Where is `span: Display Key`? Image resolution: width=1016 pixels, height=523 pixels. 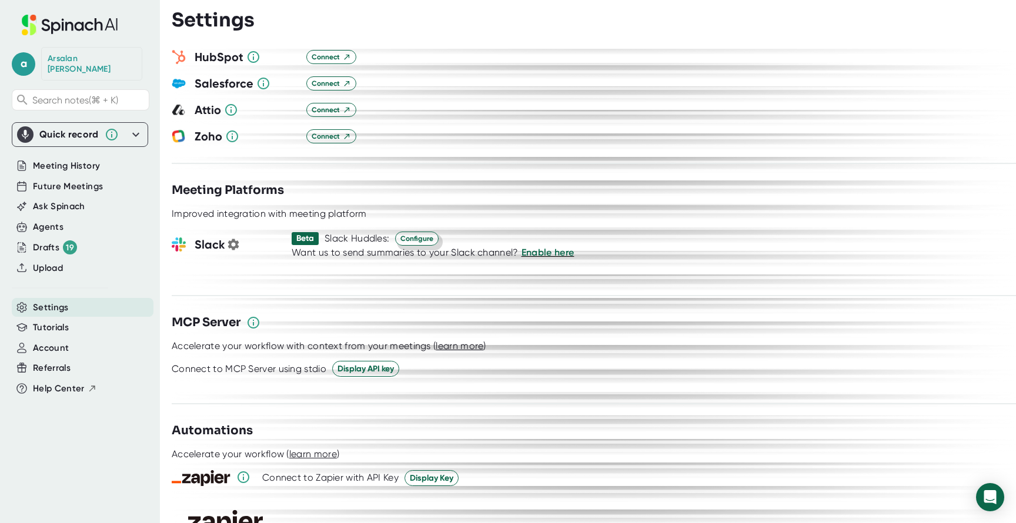
span: Display Key is located at coordinates (432, 478).